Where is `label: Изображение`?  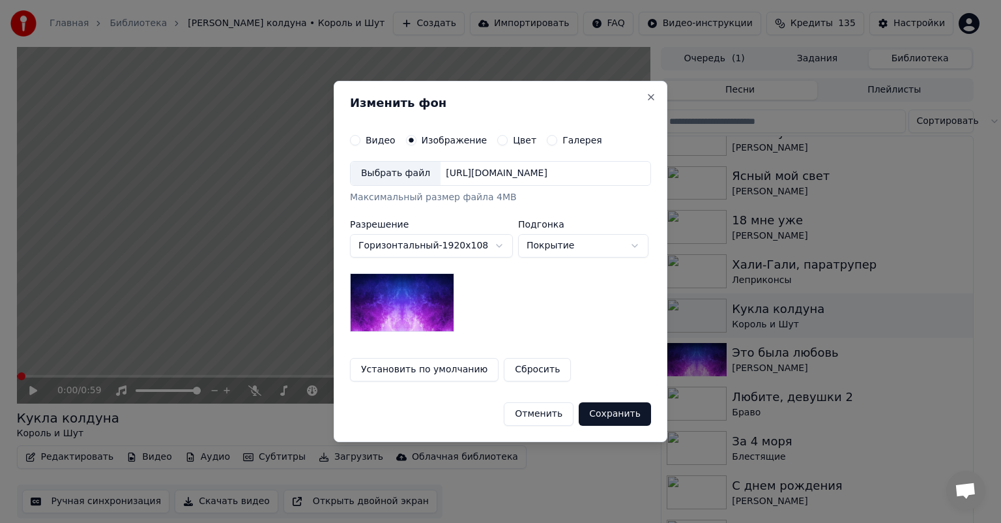
label: Изображение is located at coordinates (454, 140).